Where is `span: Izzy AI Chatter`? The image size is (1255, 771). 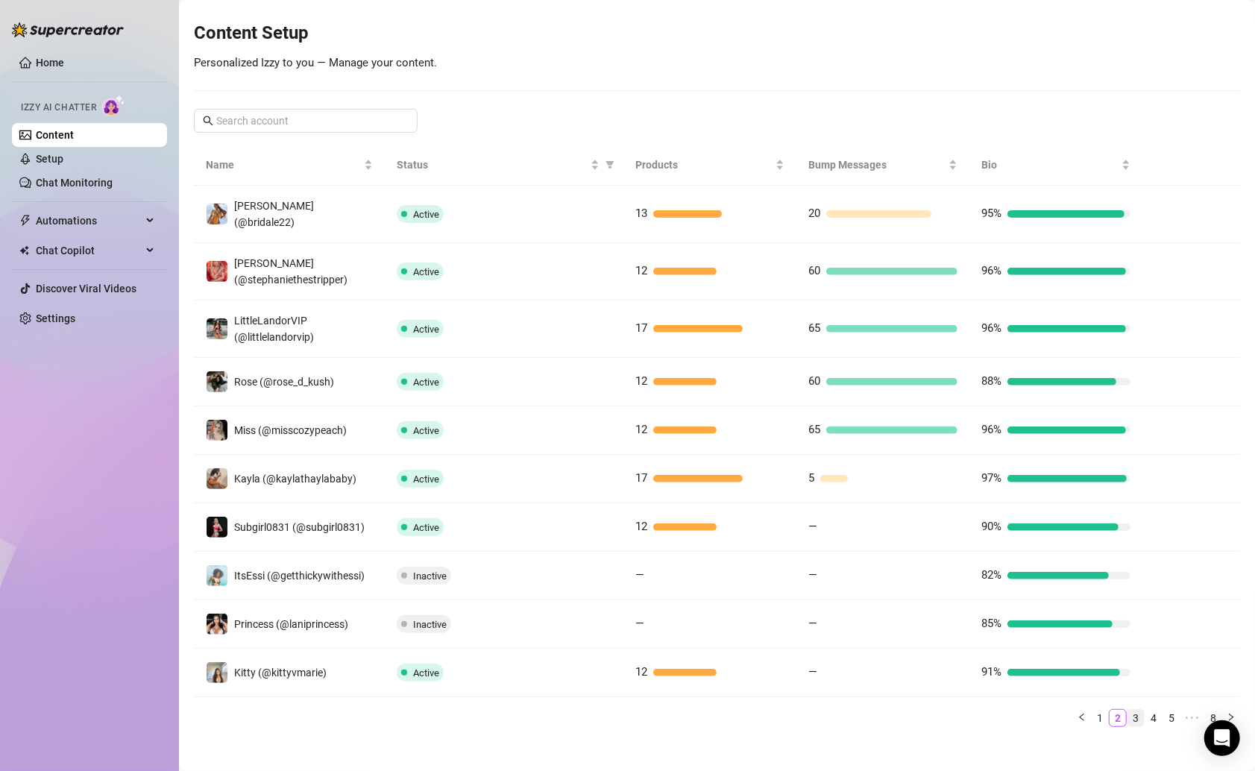
span: Izzy AI Chatter is located at coordinates (58, 107).